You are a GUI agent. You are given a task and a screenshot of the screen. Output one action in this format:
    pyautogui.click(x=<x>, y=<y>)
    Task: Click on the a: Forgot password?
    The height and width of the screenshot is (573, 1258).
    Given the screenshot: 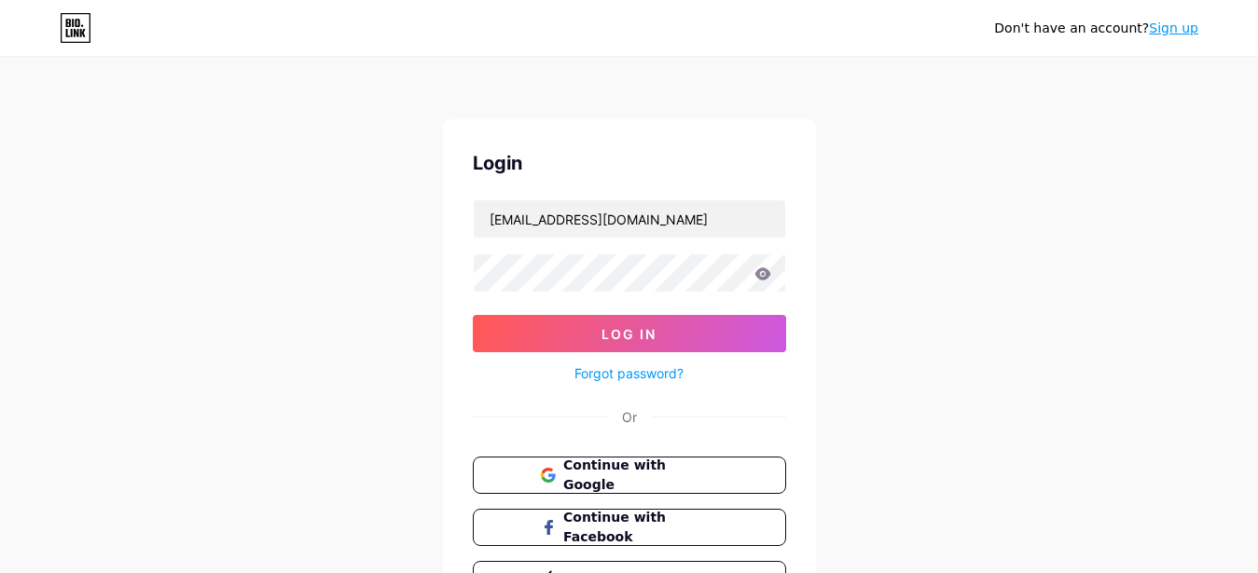 What is the action you would take?
    pyautogui.click(x=628, y=373)
    